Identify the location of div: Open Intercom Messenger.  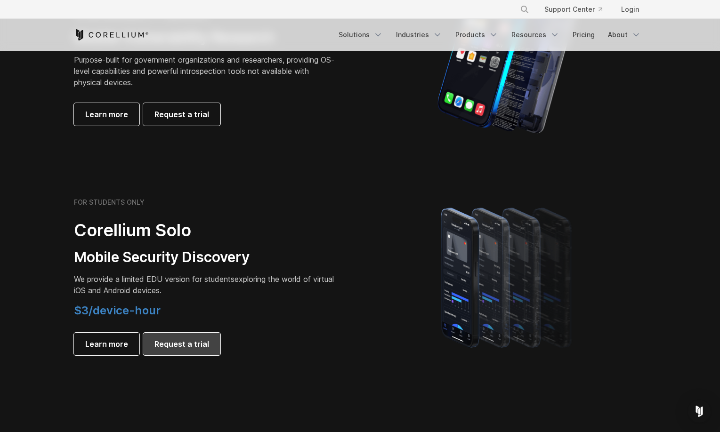
(699, 411).